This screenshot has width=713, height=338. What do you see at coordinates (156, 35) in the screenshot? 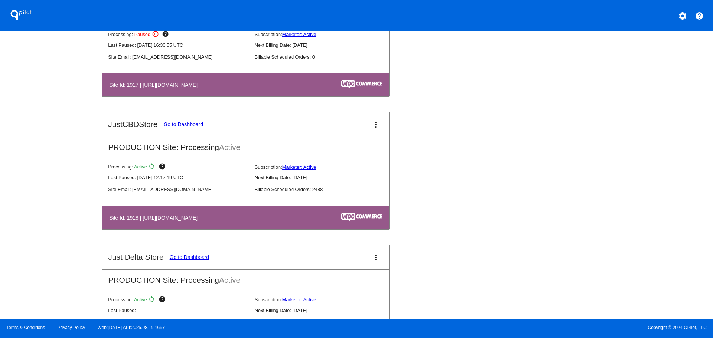
I see `mat-icon: pause_circle_outline` at bounding box center [156, 35].